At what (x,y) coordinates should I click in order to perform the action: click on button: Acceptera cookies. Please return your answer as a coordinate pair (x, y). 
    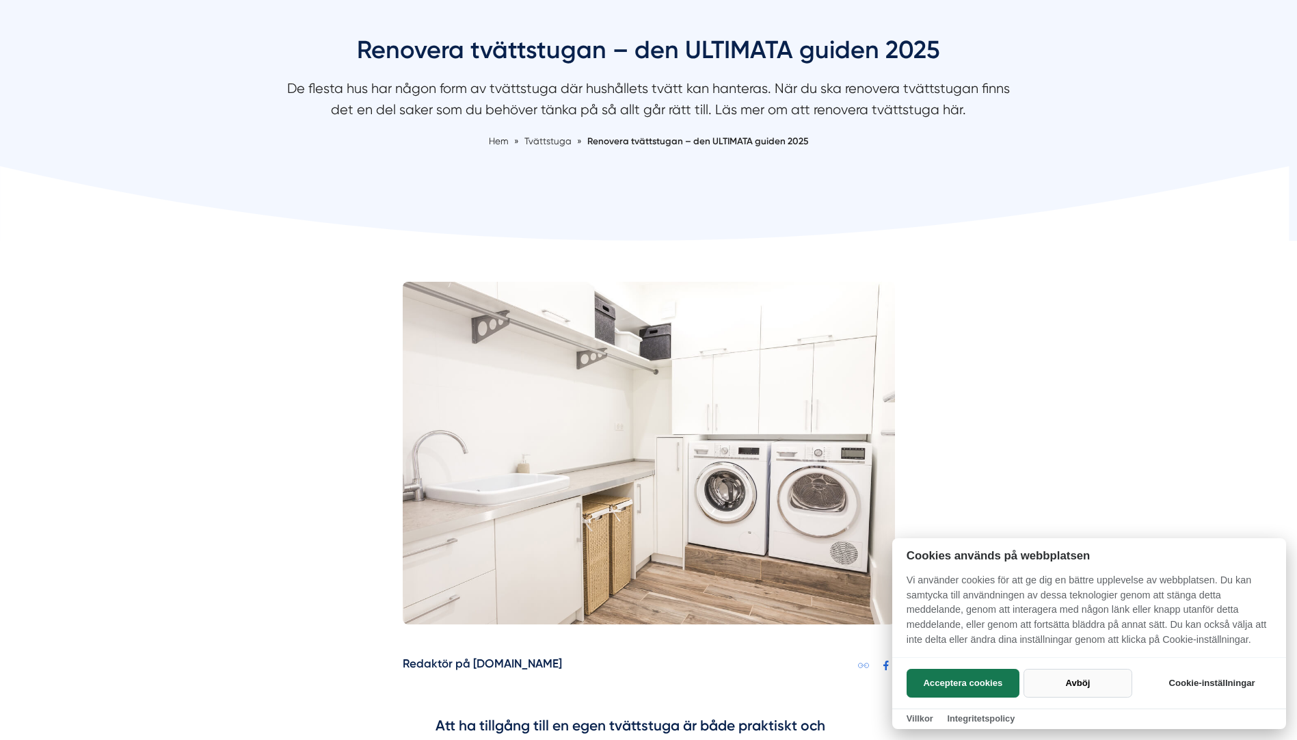
    Looking at the image, I should click on (963, 683).